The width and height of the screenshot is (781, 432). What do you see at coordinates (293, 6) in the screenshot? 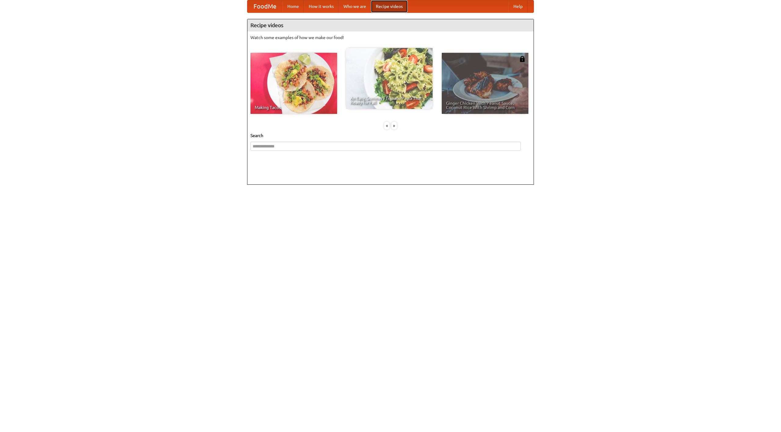
I see `a: Home` at bounding box center [293, 6].